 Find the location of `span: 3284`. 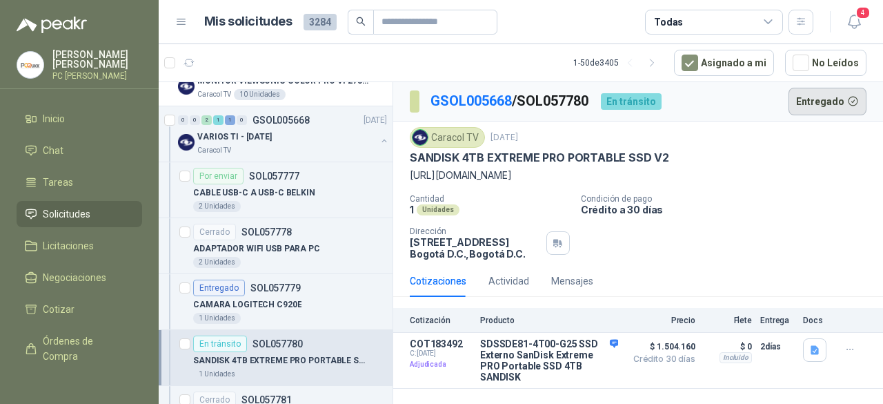

span: 3284 is located at coordinates (320, 22).